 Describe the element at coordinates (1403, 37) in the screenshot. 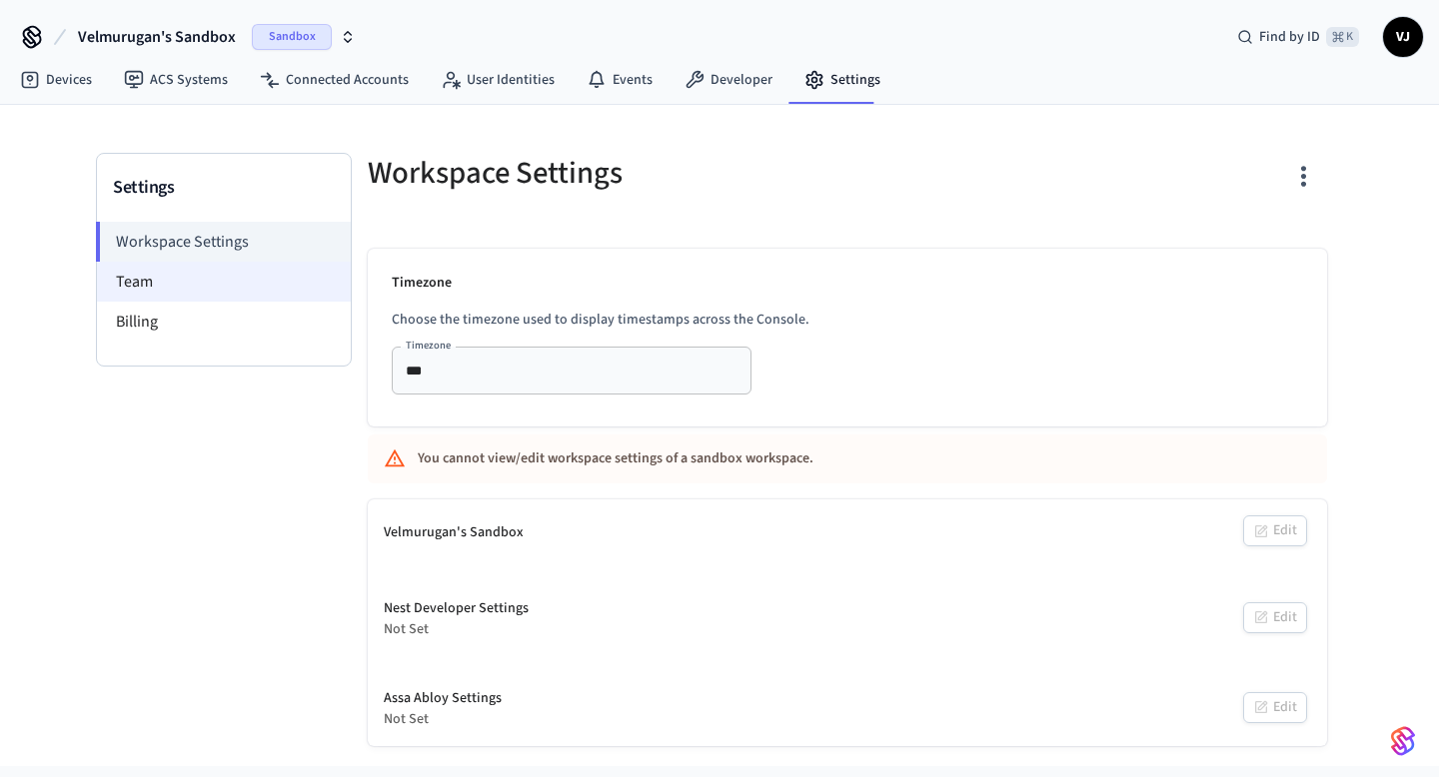

I see `span: VJ` at that location.